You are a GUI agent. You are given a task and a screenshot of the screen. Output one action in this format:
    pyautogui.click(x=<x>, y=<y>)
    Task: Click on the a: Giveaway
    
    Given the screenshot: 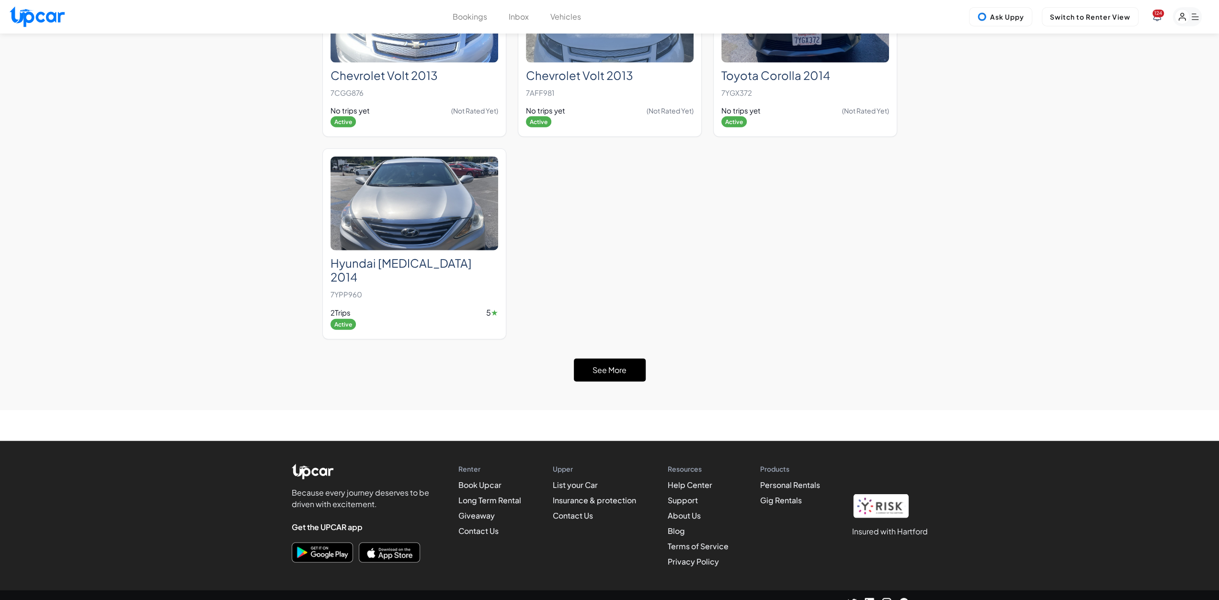 What is the action you would take?
    pyautogui.click(x=477, y=515)
    